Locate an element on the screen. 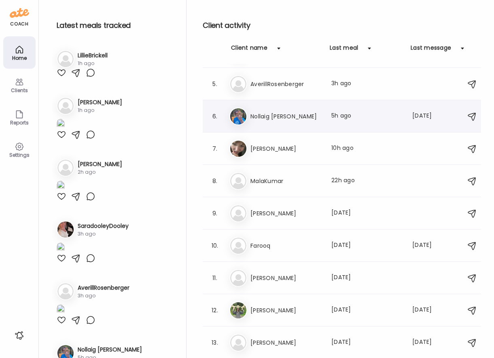 This screenshot has width=494, height=358. div: Last message is located at coordinates (431, 50).